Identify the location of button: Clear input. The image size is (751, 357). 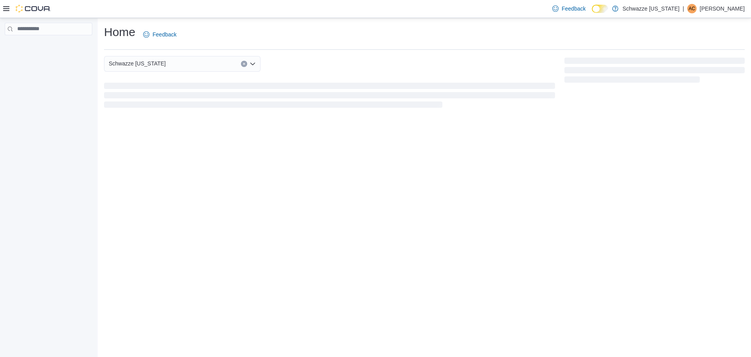
(244, 64).